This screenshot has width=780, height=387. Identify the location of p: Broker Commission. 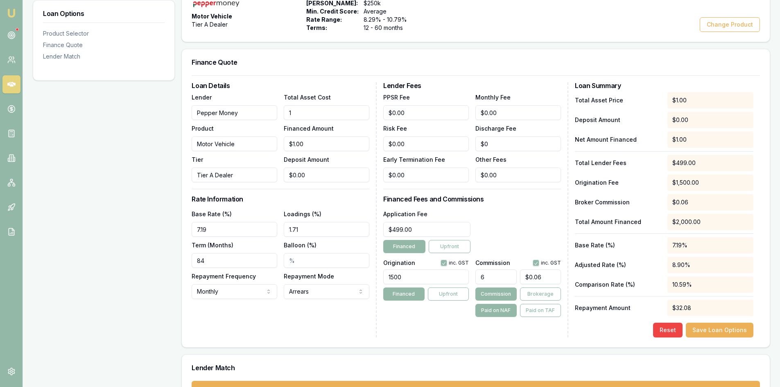
(618, 202).